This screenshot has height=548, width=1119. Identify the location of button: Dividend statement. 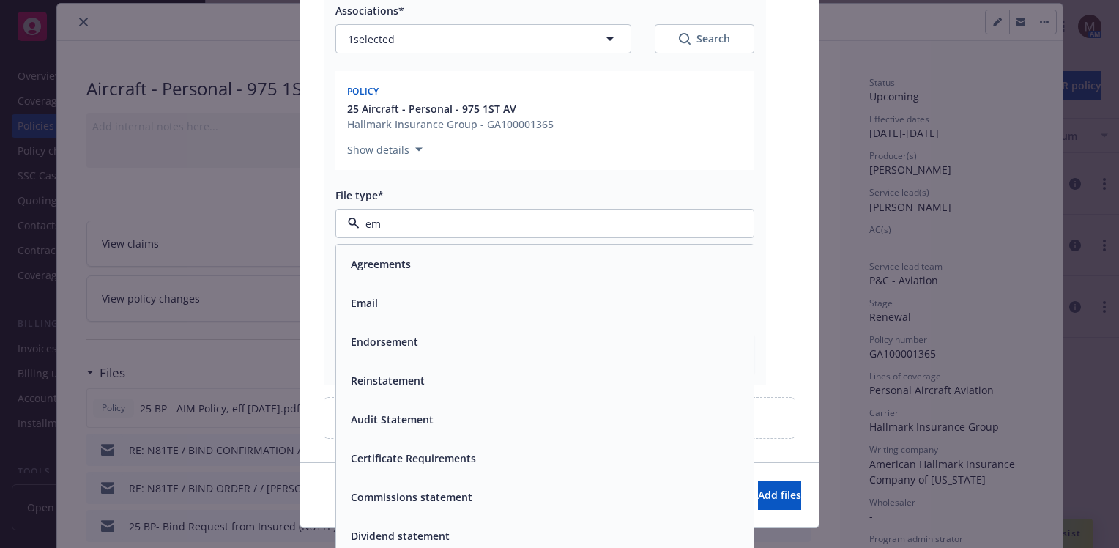
(400, 536).